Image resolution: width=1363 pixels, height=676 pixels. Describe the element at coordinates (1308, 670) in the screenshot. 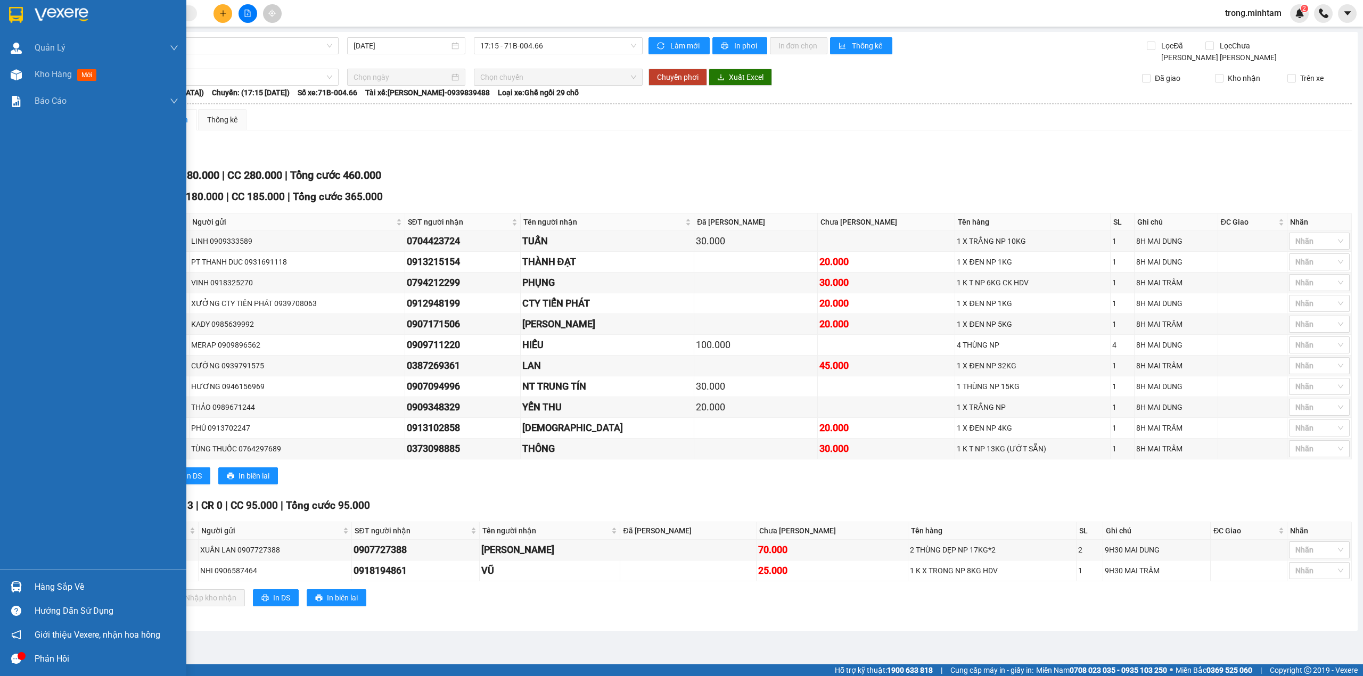

I see `span: copyright` at that location.